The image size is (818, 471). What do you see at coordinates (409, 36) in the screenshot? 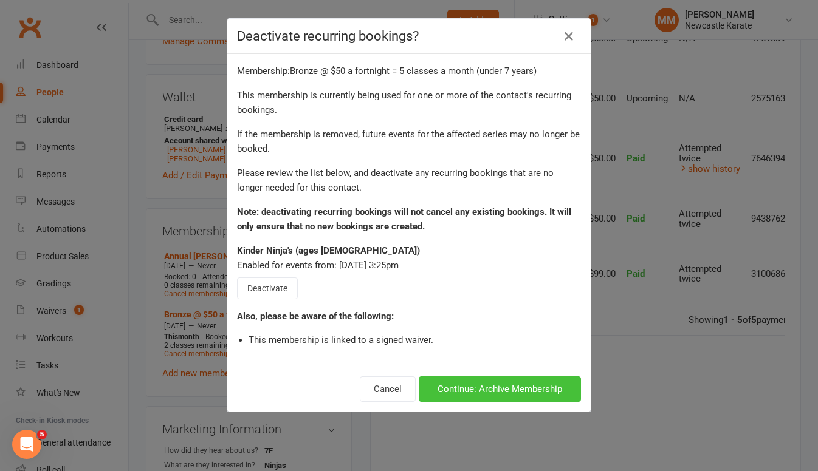
I see `h4: Deactivate recurring bookings?` at bounding box center [409, 36].